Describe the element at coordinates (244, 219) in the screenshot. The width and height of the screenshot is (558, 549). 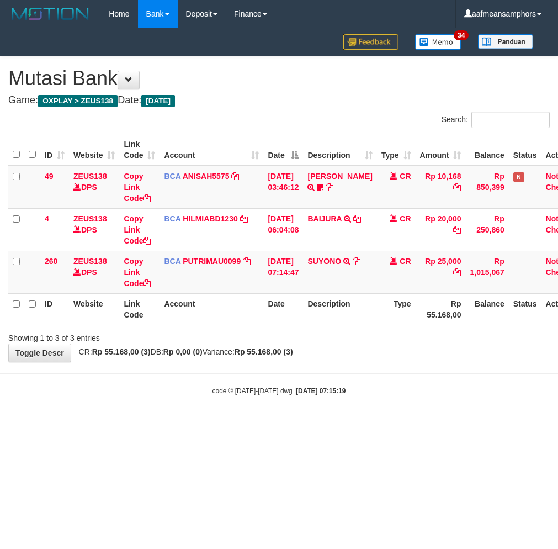
I see `a: Copy HILMIABD1230 to clipboard` at that location.